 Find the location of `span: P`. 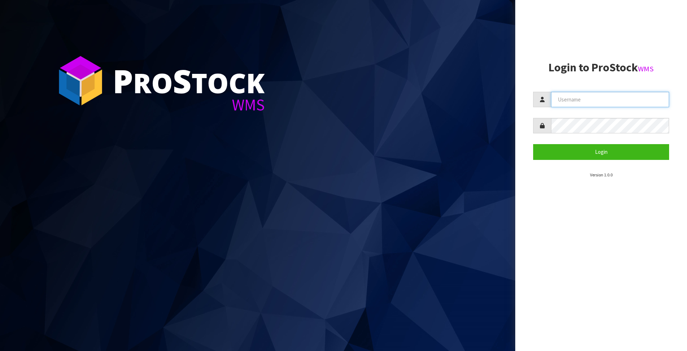

span: P is located at coordinates (123, 81).